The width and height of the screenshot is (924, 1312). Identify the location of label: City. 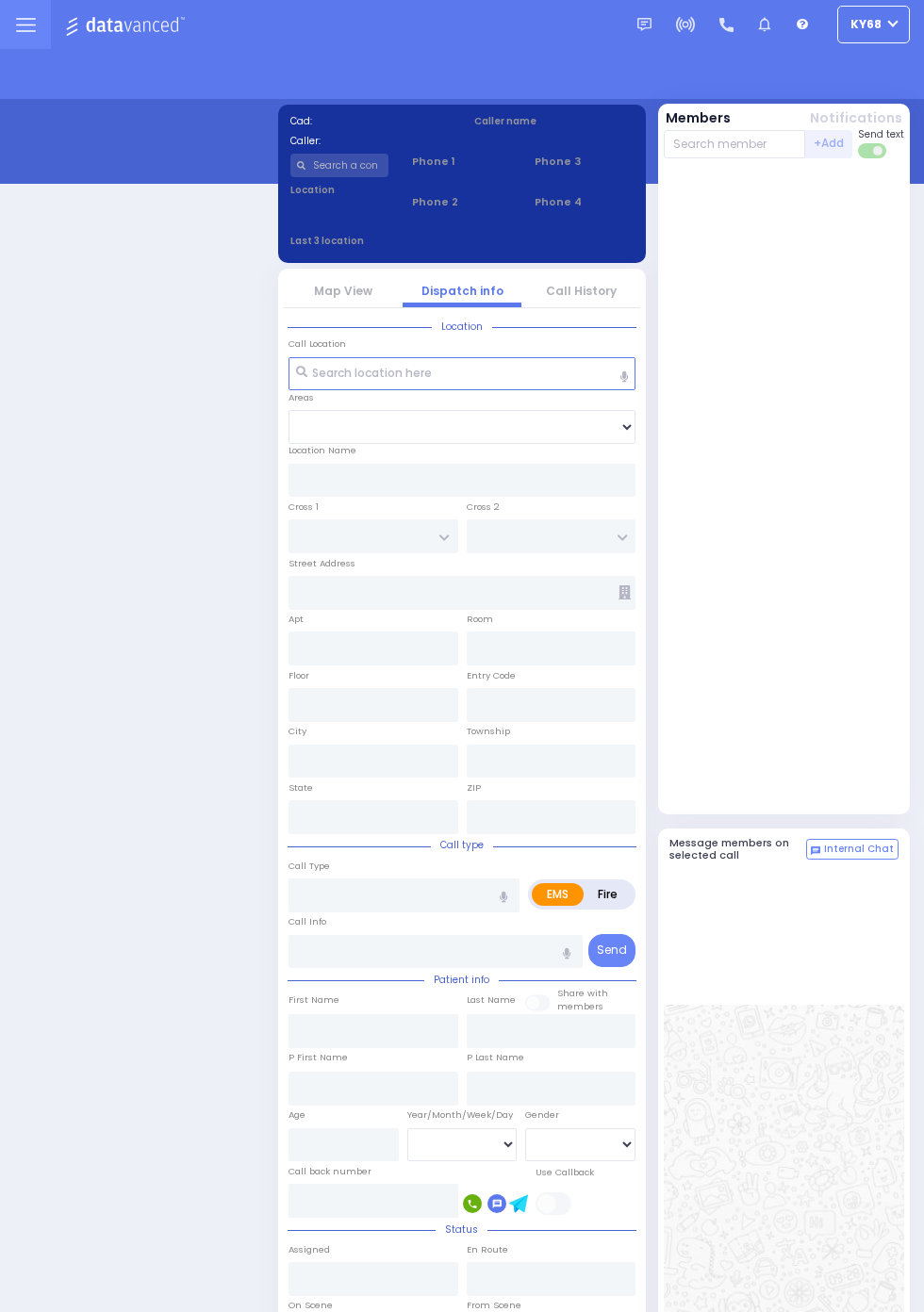
(297, 732).